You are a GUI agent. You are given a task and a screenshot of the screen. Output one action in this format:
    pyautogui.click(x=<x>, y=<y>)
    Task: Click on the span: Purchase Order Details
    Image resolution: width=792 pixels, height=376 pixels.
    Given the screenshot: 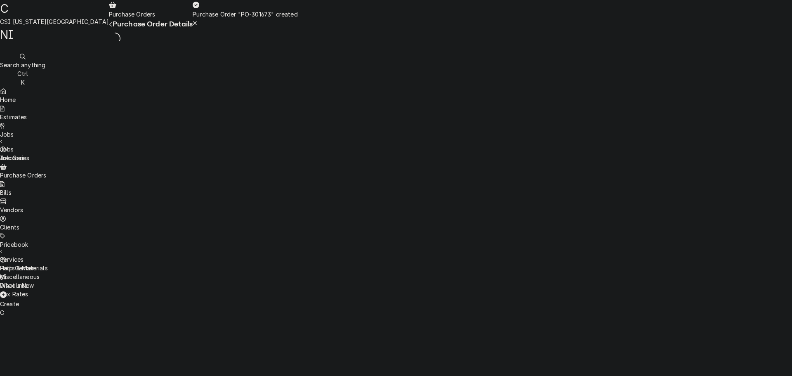 What is the action you would take?
    pyautogui.click(x=153, y=24)
    